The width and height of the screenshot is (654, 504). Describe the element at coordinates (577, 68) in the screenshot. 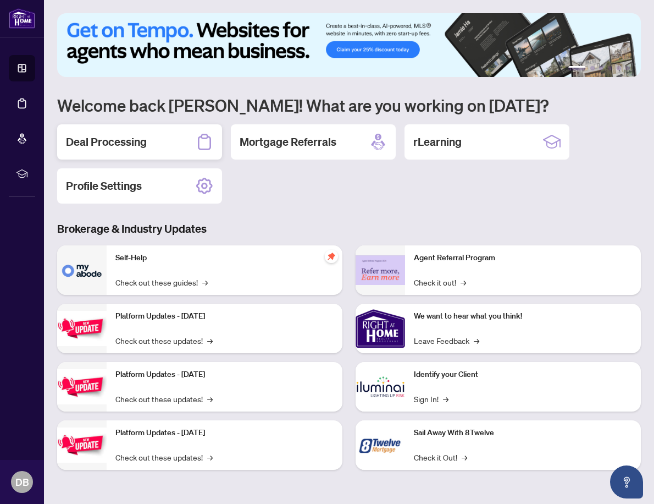

I see `button: 1` at that location.